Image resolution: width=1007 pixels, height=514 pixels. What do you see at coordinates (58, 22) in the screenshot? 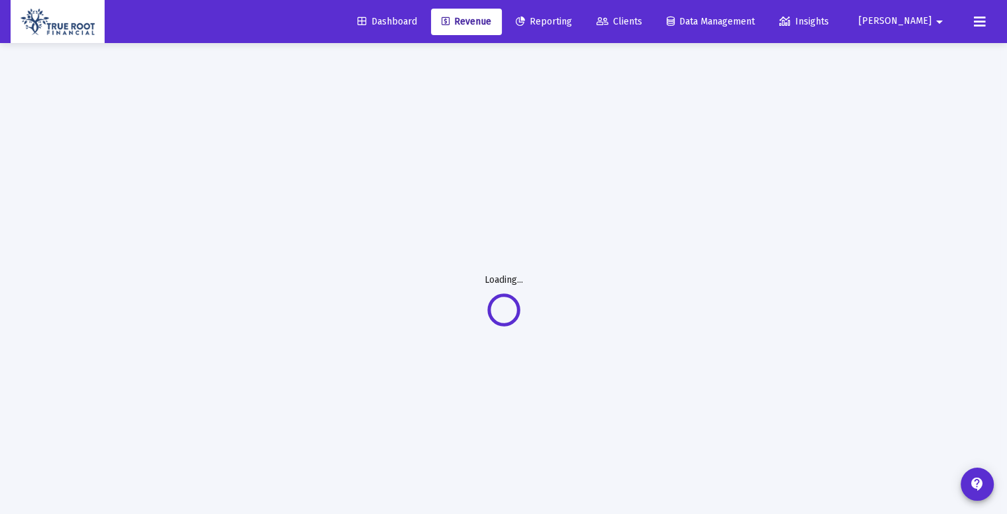
I see `img: Dashboard` at bounding box center [58, 22].